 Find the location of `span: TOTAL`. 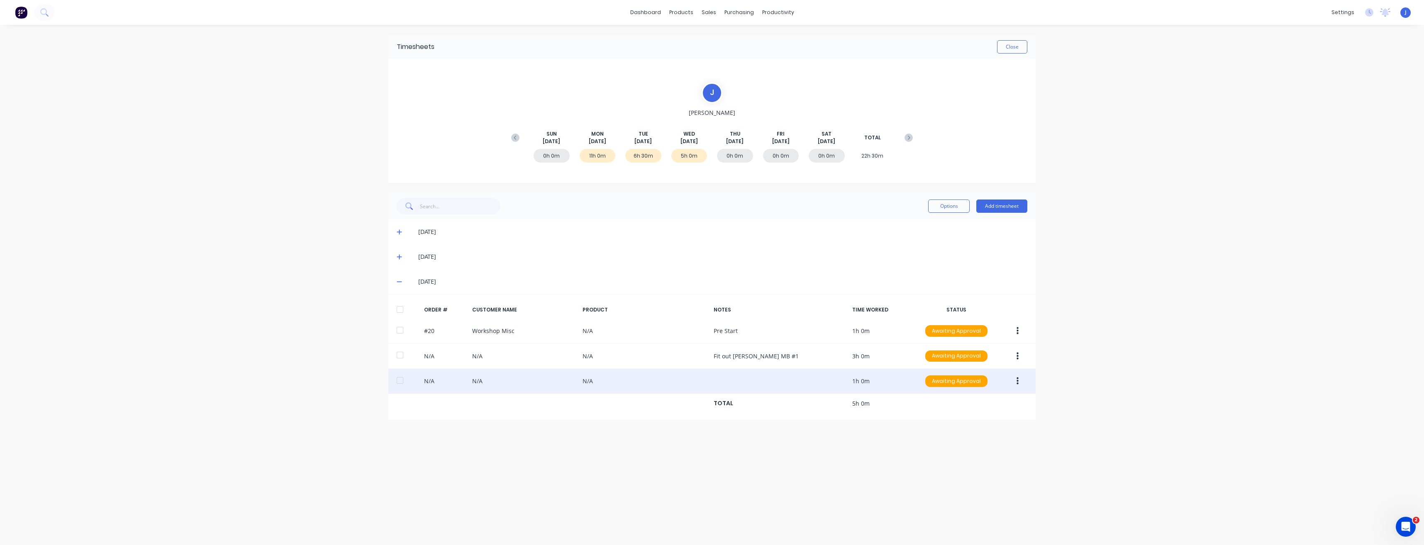

span: TOTAL is located at coordinates (873, 138).